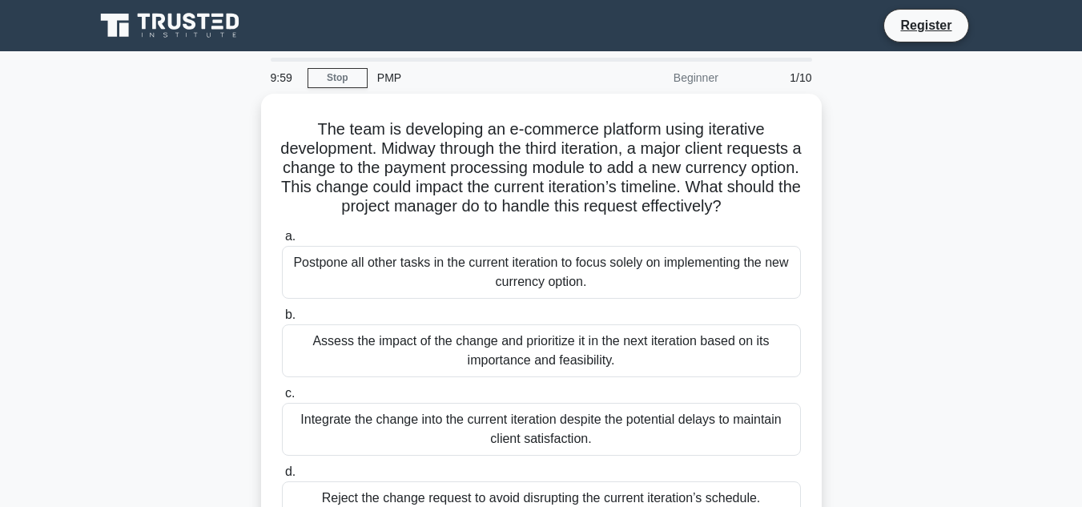  I want to click on div: Beginner, so click(658, 78).